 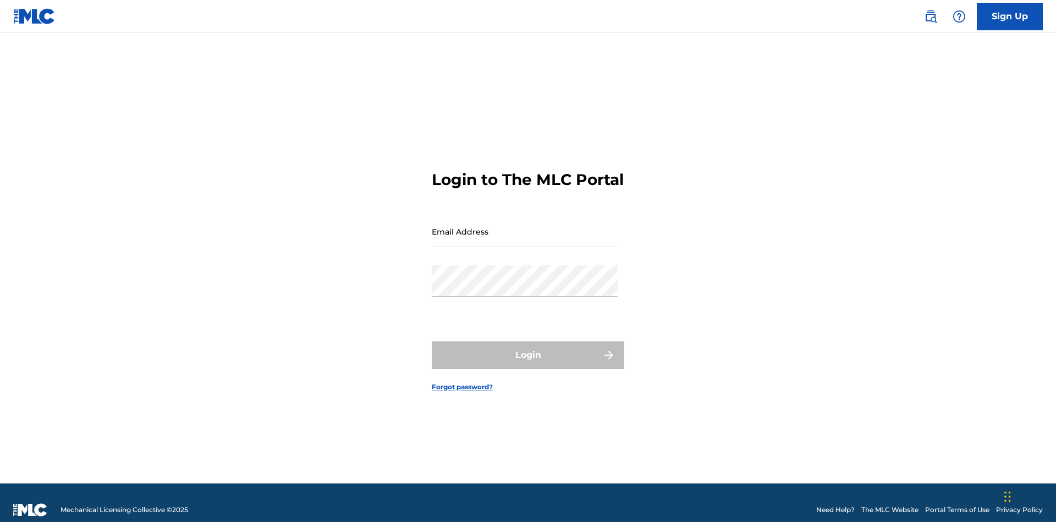 What do you see at coordinates (890, 509) in the screenshot?
I see `a: The MLC Website` at bounding box center [890, 509].